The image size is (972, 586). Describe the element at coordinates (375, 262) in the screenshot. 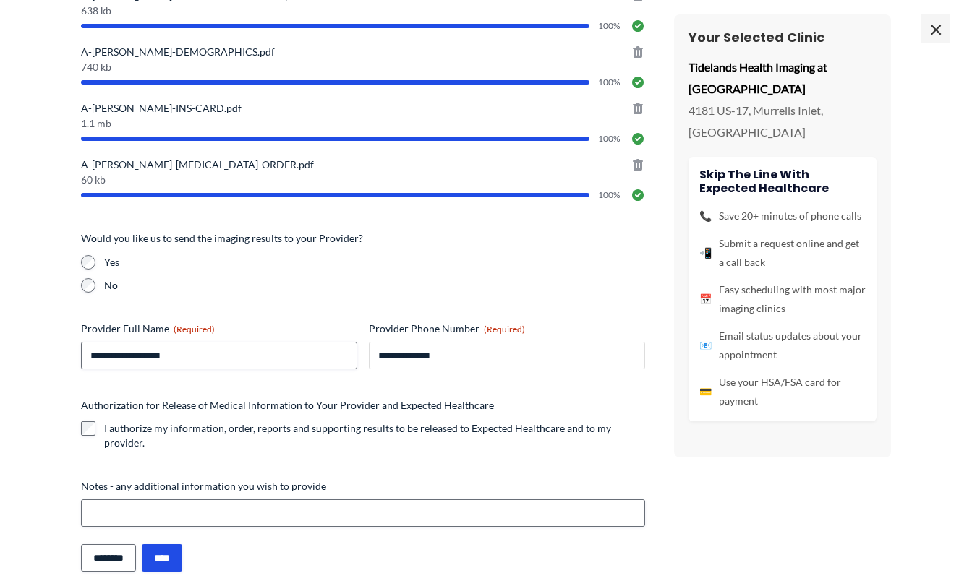

I see `label: Yes` at that location.